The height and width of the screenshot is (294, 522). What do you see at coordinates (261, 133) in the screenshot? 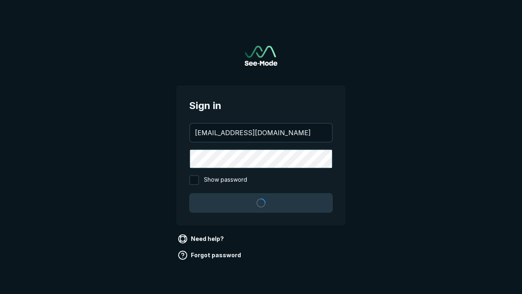
I see `input: your@email.com` at bounding box center [261, 133].